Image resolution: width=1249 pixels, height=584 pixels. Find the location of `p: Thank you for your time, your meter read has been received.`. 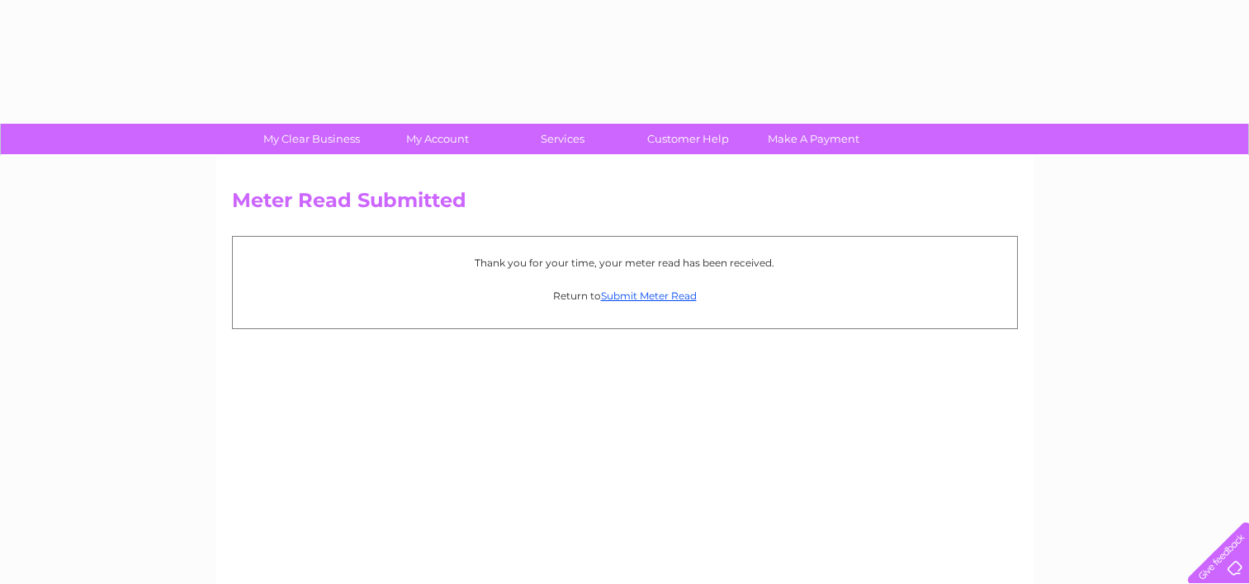

p: Thank you for your time, your meter read has been received. is located at coordinates (625, 262).